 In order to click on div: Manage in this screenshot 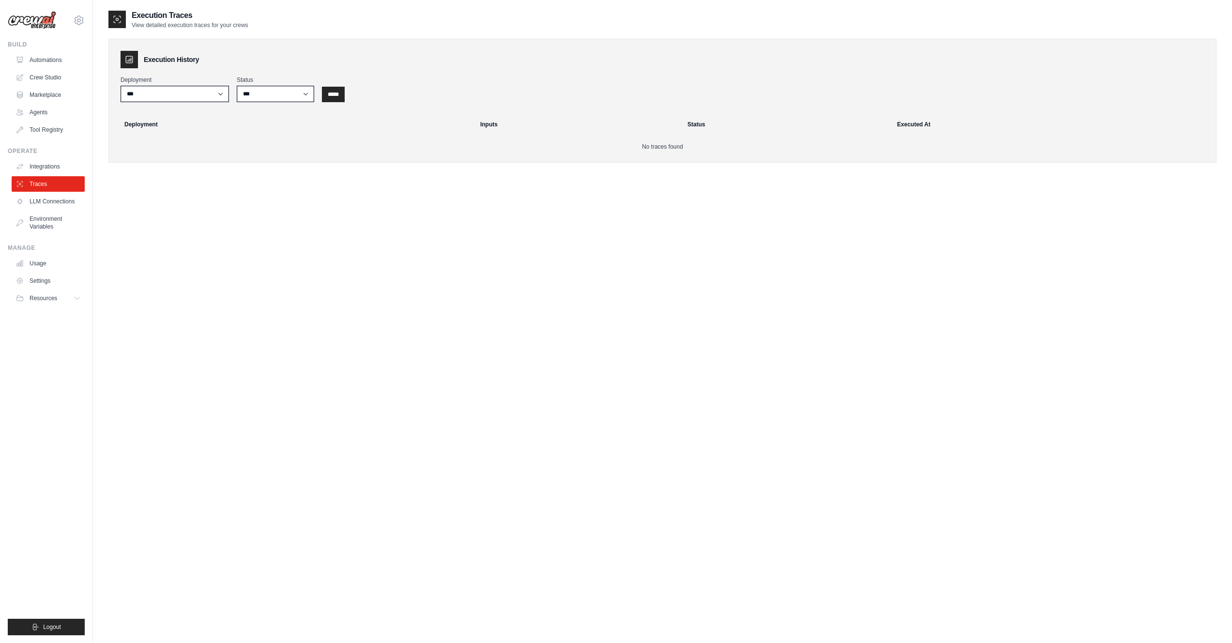, I will do `click(46, 248)`.